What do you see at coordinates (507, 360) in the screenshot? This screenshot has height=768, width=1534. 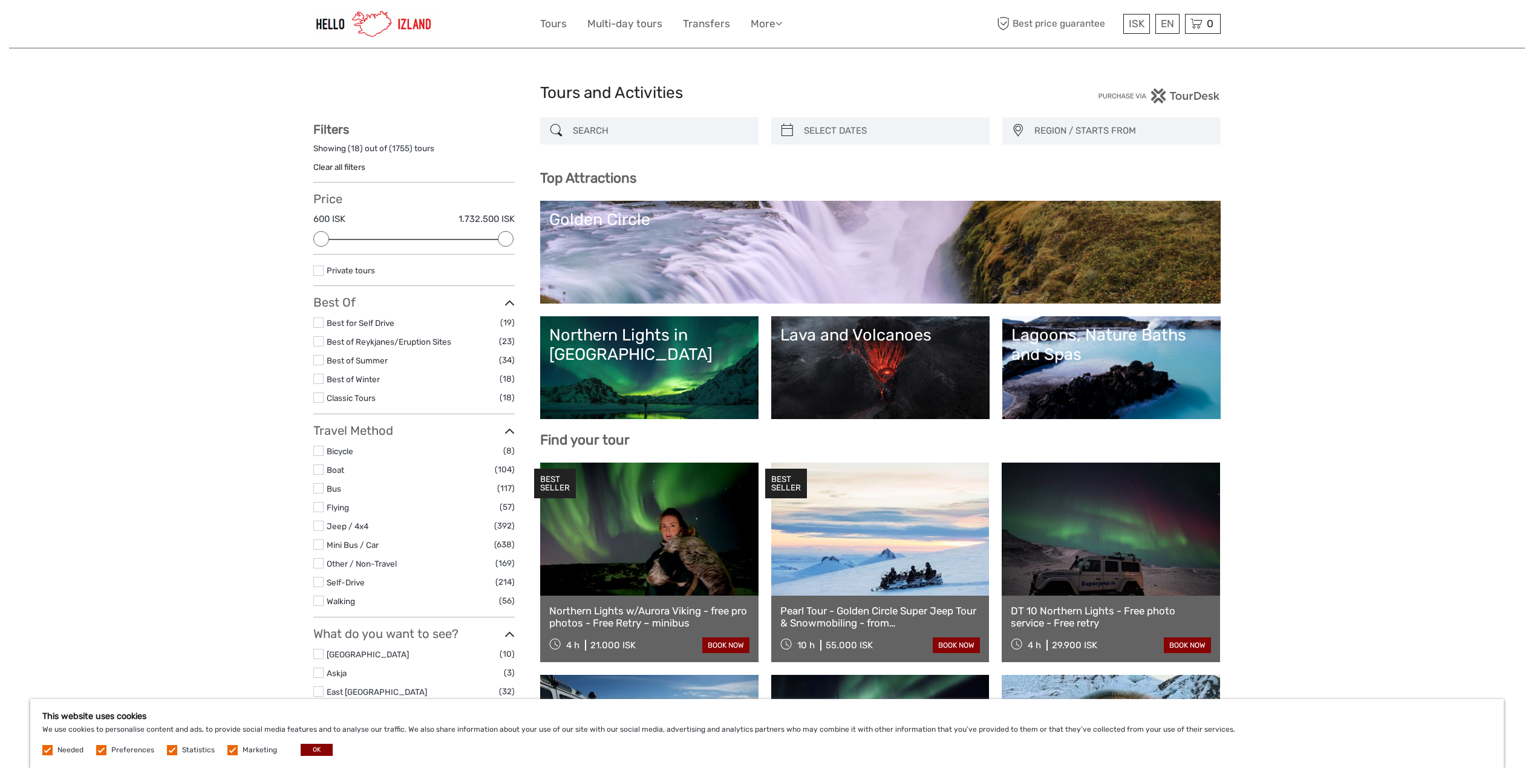 I see `span: (34)` at bounding box center [507, 360].